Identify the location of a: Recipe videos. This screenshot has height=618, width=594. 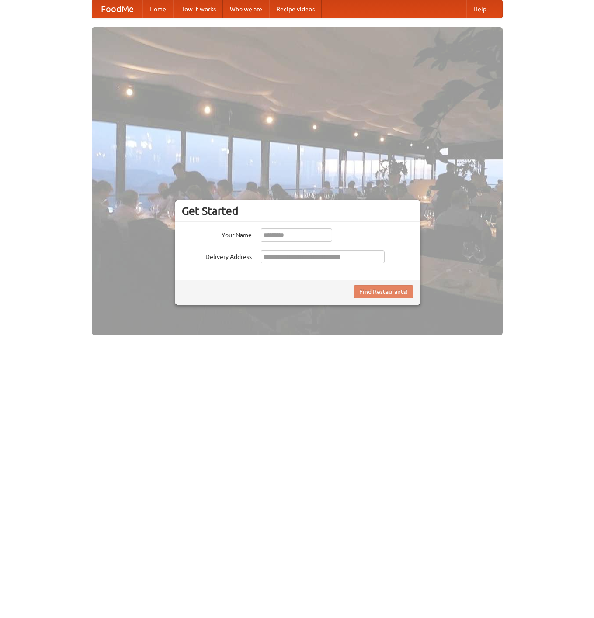
(295, 9).